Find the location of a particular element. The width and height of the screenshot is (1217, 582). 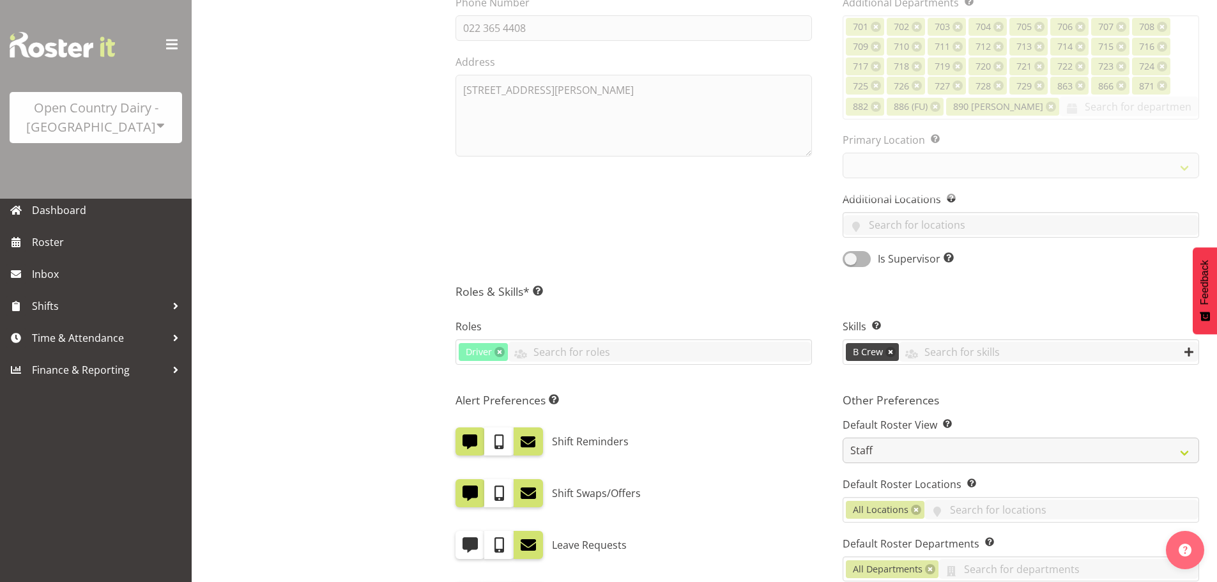

button: Feedback - Show survey is located at coordinates (1205, 291).